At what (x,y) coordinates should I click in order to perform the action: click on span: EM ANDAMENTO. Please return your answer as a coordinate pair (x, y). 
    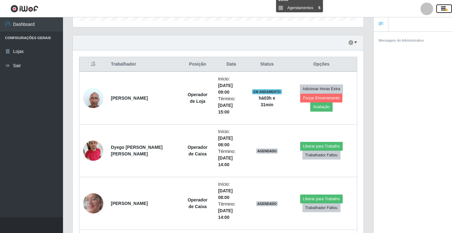
    Looking at the image, I should click on (267, 92).